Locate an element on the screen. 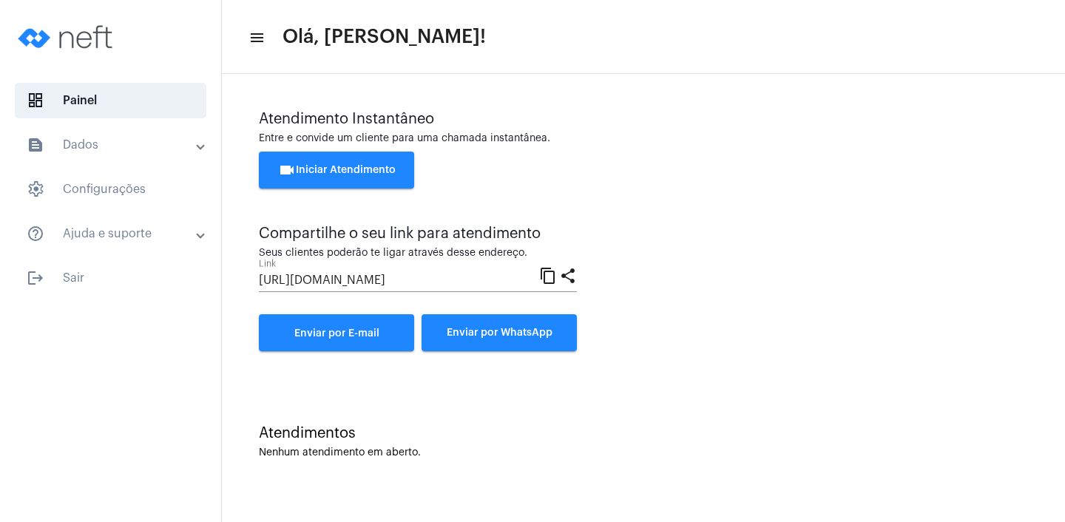 The width and height of the screenshot is (1065, 522). div: Seus clientes poderão te ligar através desse endereço. is located at coordinates (418, 253).